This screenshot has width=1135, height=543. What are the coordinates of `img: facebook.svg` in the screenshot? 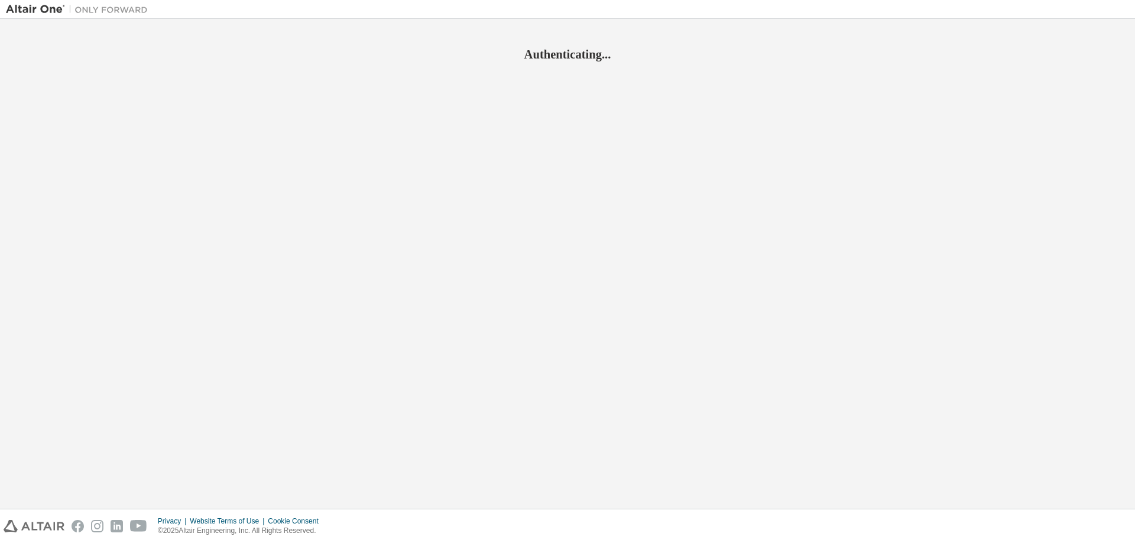 It's located at (77, 526).